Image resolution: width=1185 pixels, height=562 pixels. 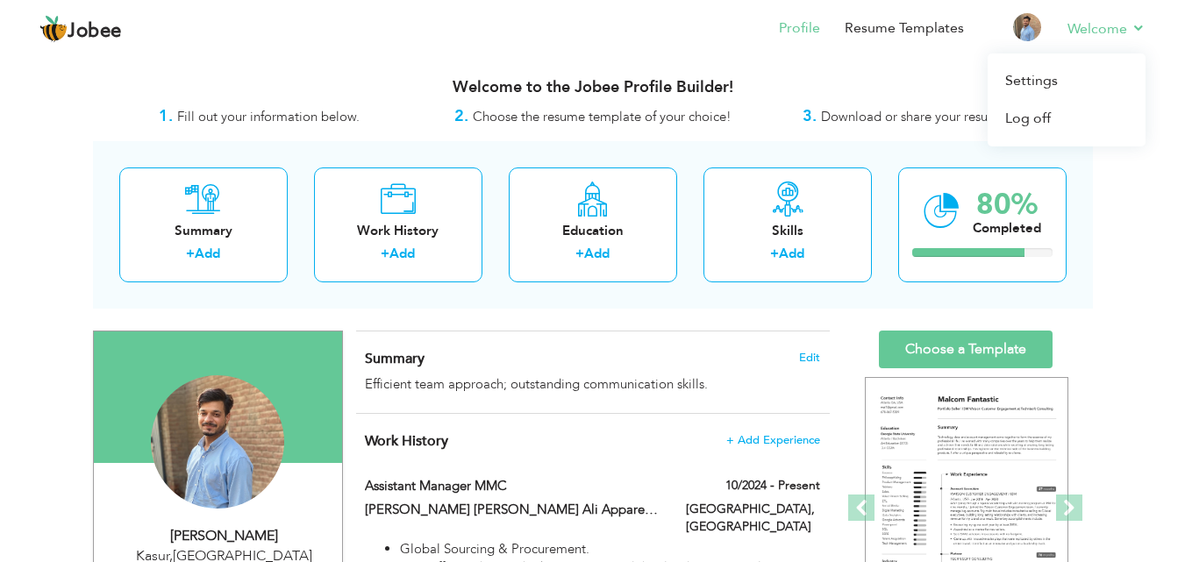 What do you see at coordinates (53, 29) in the screenshot?
I see `img: jobee.io` at bounding box center [53, 29].